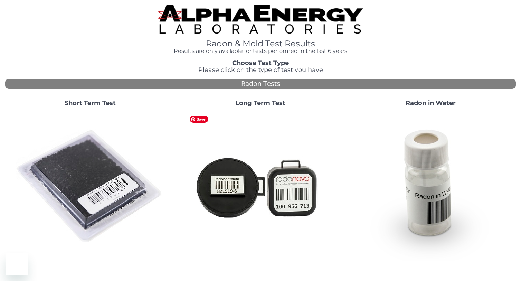 The height and width of the screenshot is (281, 521). I want to click on img: RadoninWater.jpg, so click(431, 187).